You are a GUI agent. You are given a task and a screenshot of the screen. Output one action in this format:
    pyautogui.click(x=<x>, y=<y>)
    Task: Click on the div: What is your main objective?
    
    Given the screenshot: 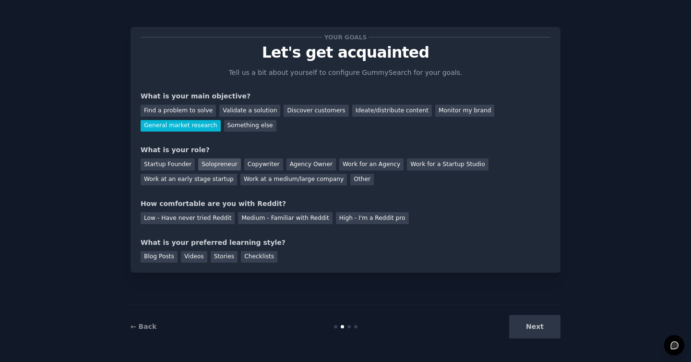 What is the action you would take?
    pyautogui.click(x=346, y=96)
    